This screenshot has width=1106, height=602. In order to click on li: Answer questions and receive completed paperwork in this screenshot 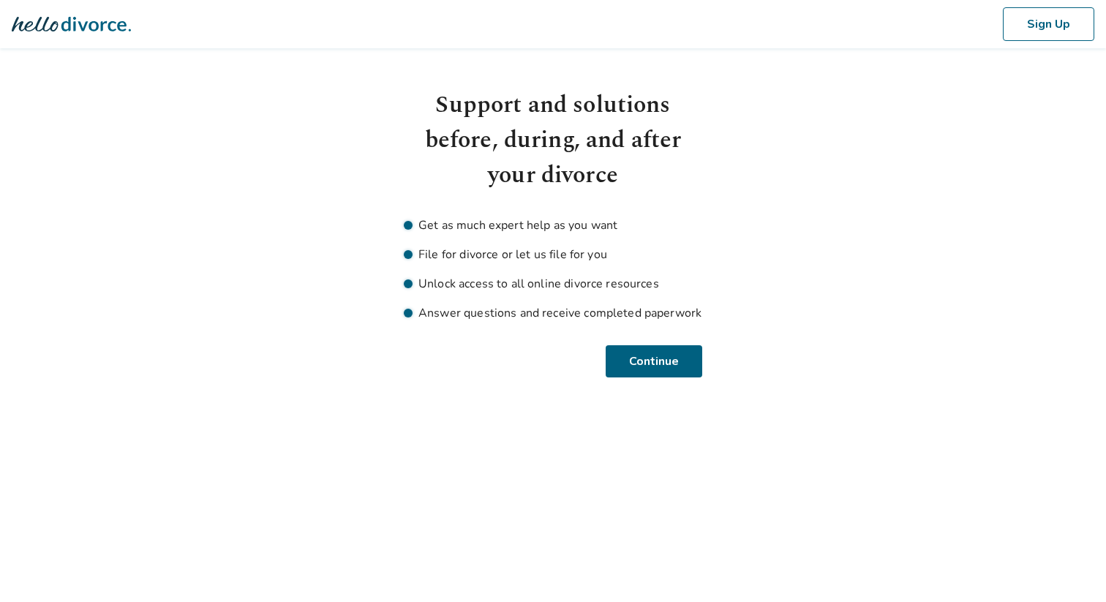, I will do `click(553, 313)`.